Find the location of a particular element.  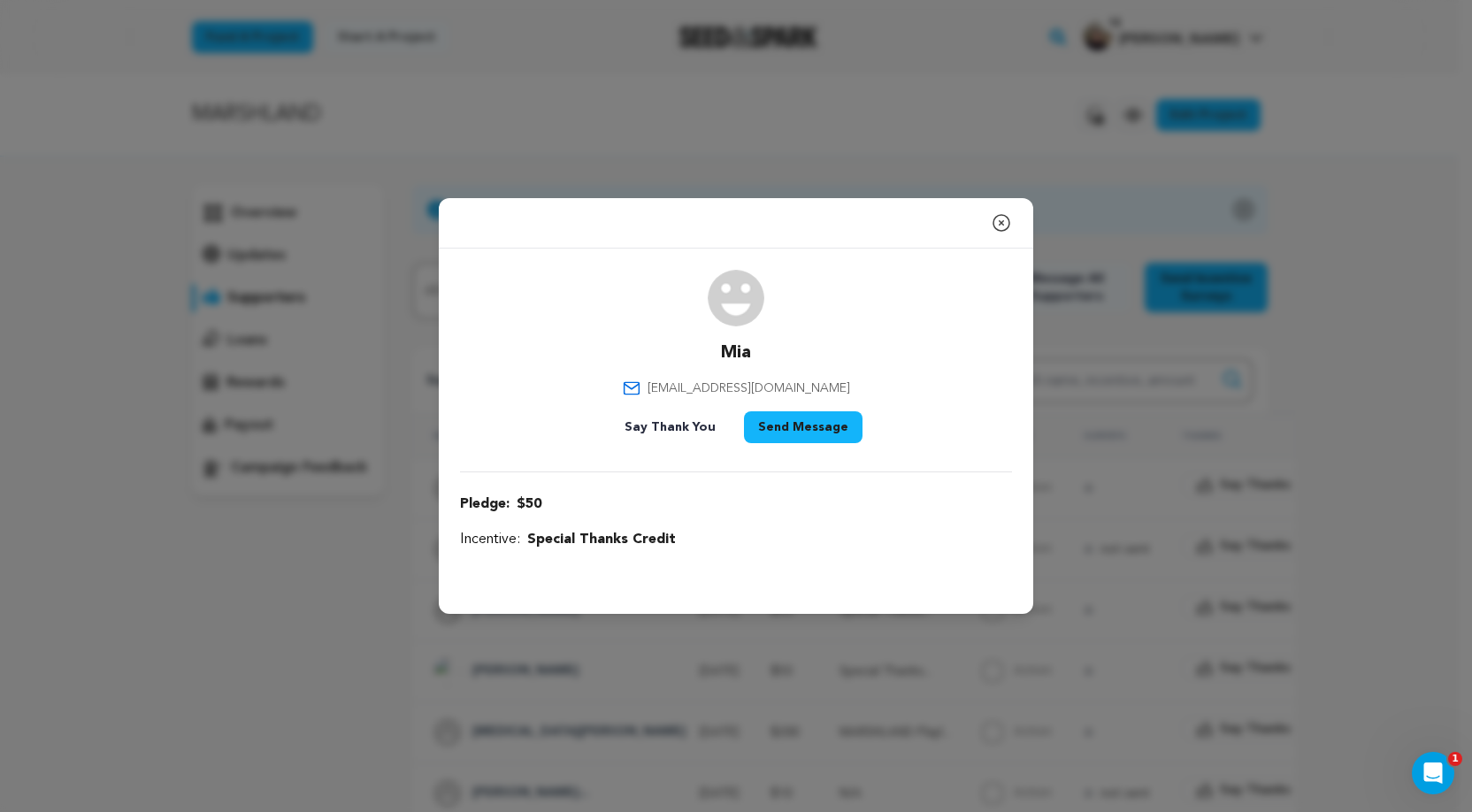

img: user.png is located at coordinates (736, 298).